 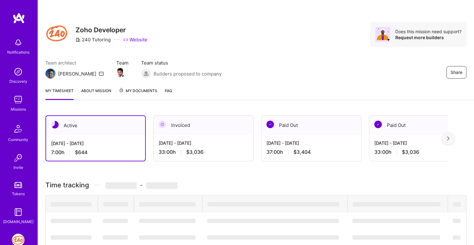 I want to click on img: right, so click(x=449, y=139).